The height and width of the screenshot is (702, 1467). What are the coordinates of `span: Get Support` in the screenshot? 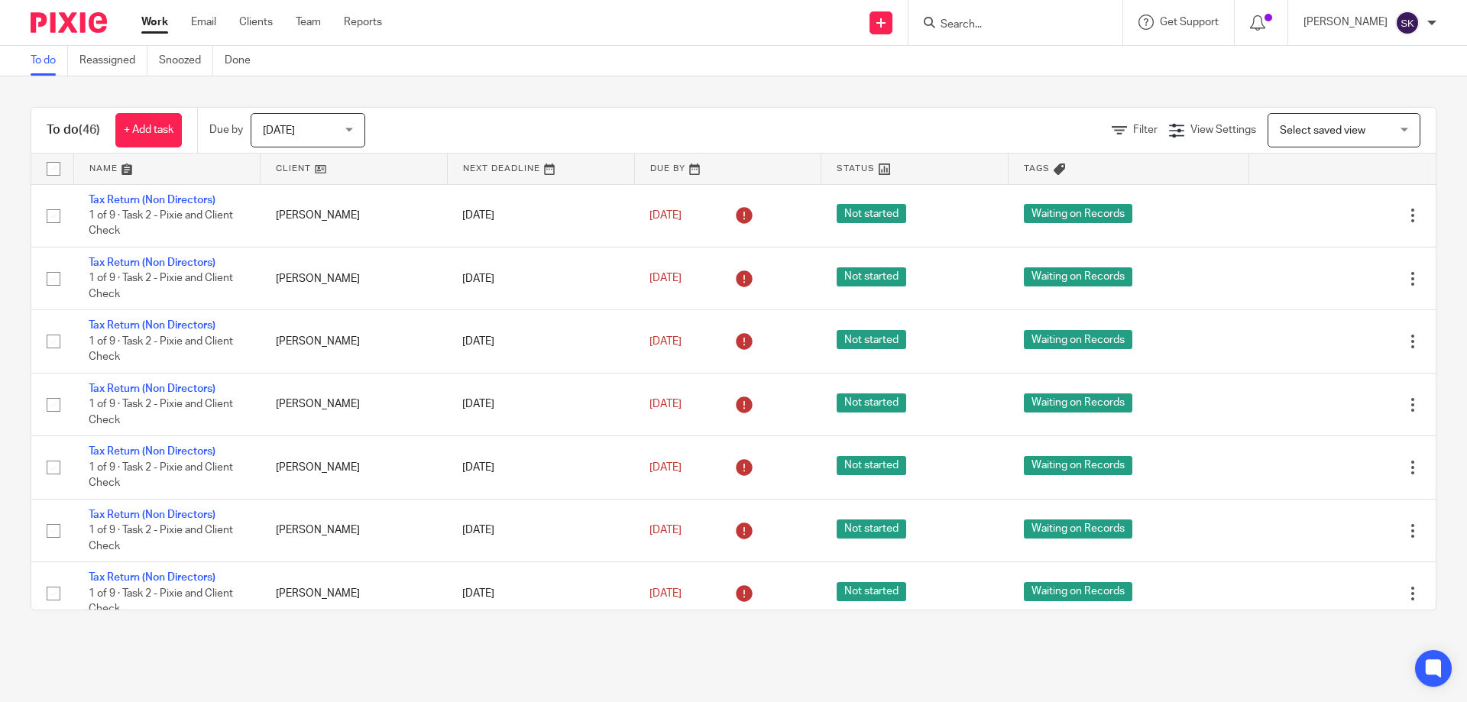 It's located at (1189, 22).